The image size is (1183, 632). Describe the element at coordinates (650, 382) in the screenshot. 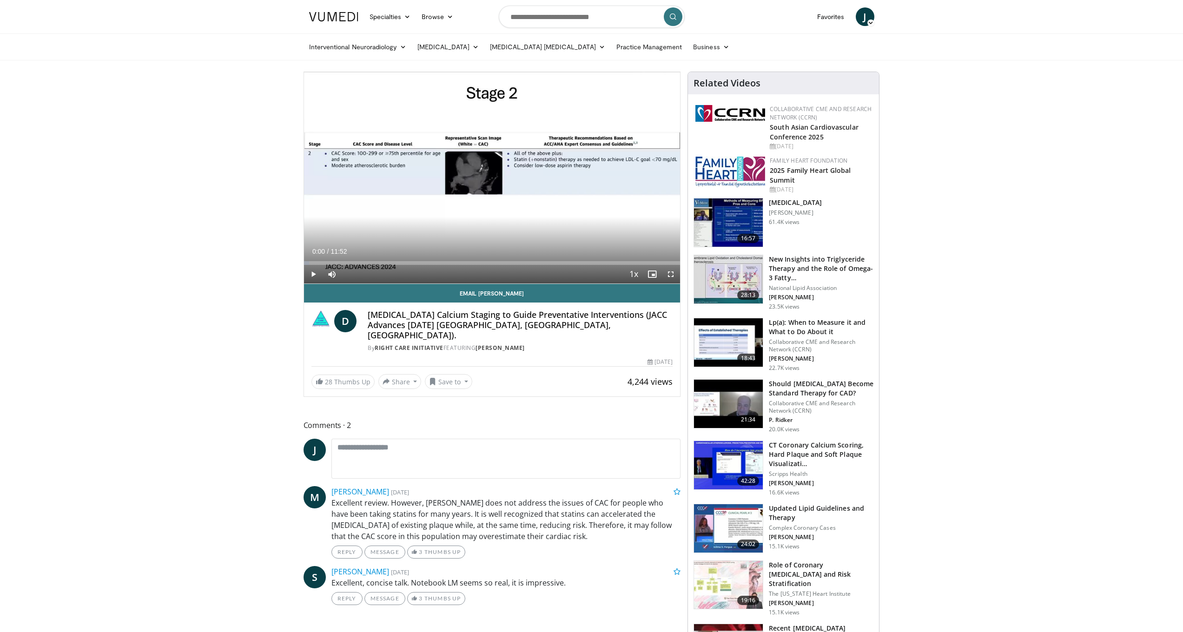

I see `span: 4,244 views` at that location.